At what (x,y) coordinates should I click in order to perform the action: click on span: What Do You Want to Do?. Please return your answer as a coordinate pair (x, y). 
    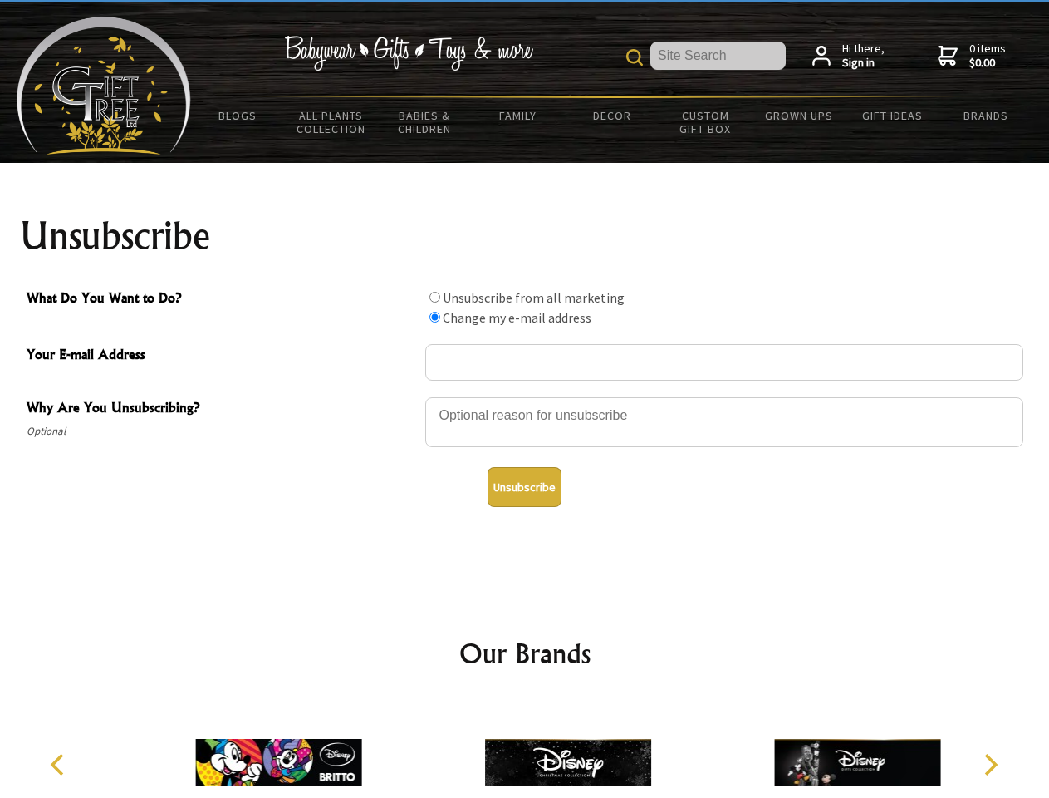
    Looking at the image, I should click on (222, 299).